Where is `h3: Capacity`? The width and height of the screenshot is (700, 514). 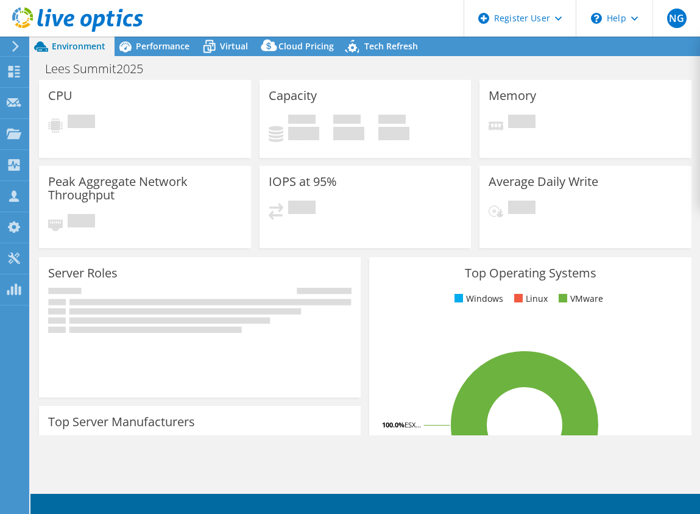
h3: Capacity is located at coordinates (293, 96).